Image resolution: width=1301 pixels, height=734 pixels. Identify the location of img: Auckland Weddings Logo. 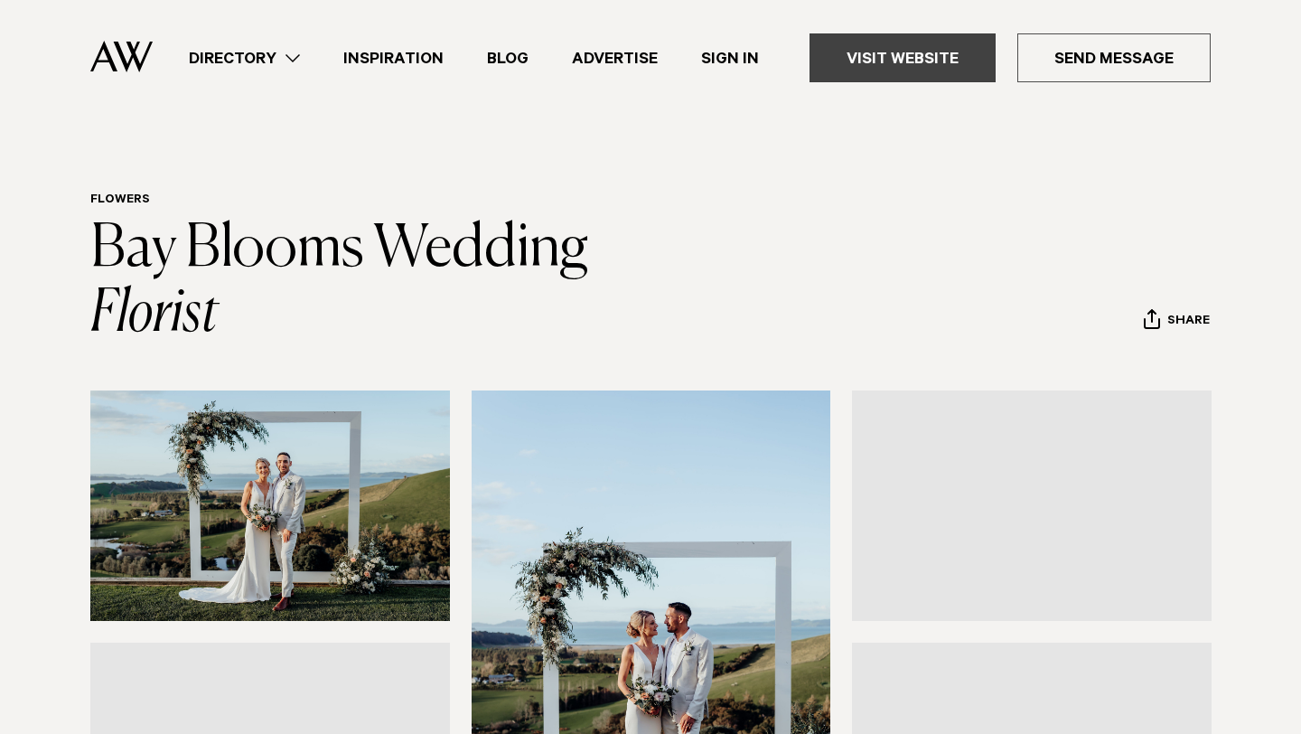
(121, 56).